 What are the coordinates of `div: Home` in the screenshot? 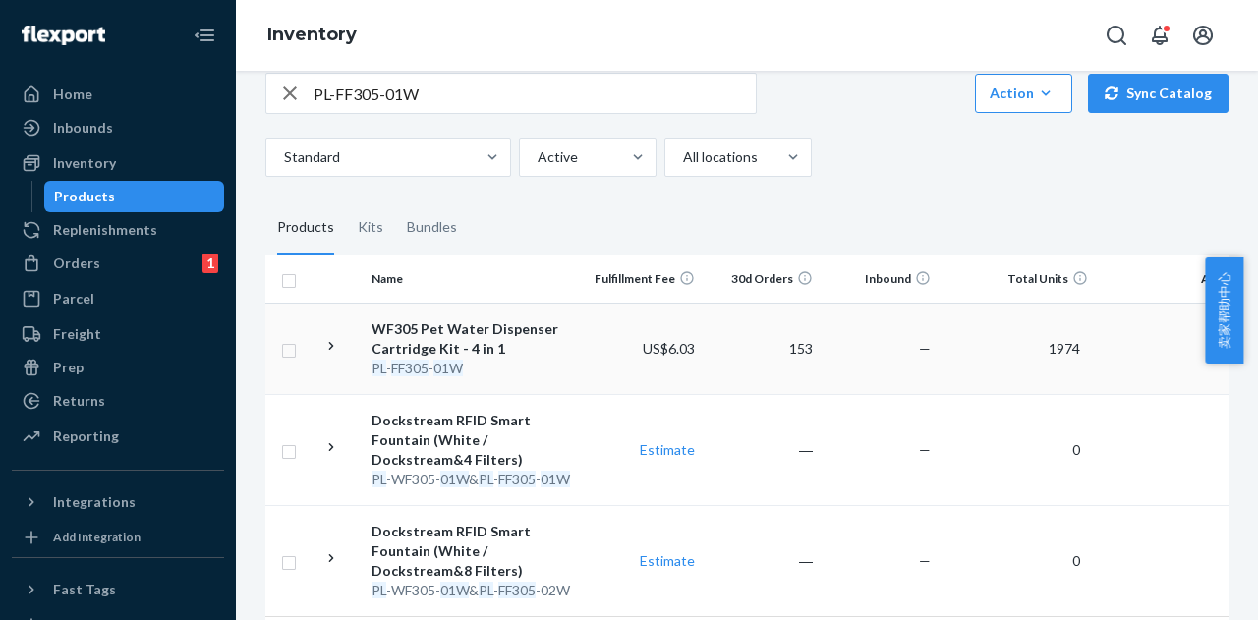 It's located at (73, 94).